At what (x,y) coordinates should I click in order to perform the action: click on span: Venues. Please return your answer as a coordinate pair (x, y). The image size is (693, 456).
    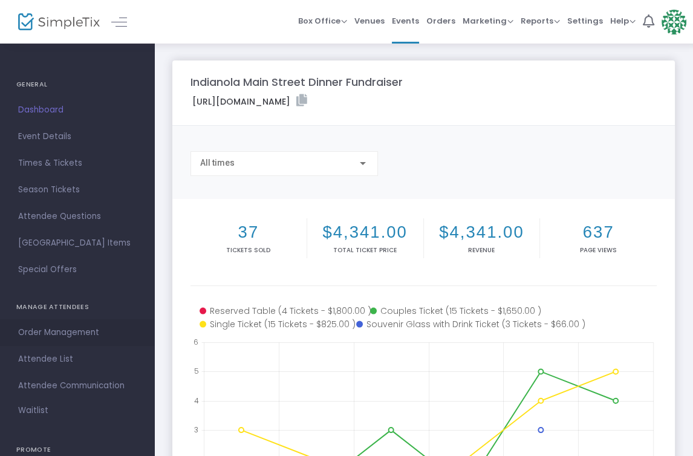
    Looking at the image, I should click on (369, 21).